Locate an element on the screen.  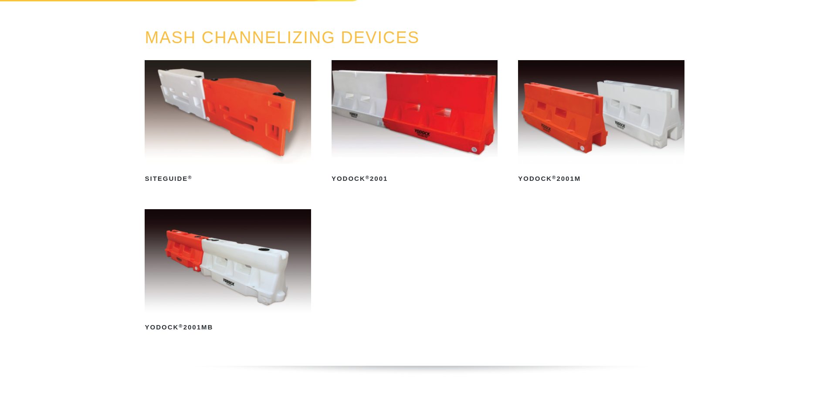
h2: Yodock 2001M is located at coordinates (601, 179).